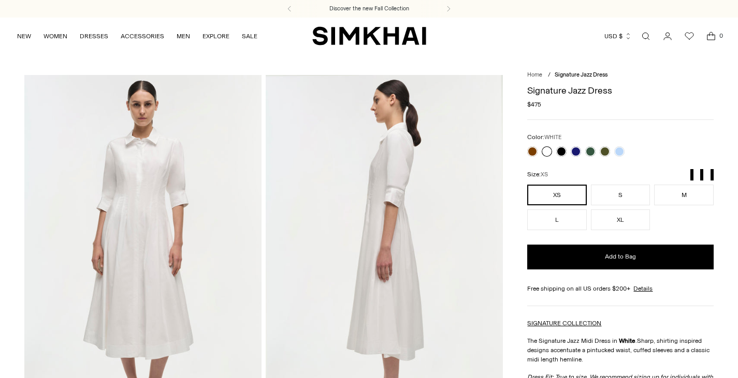 The height and width of the screenshot is (378, 738). What do you see at coordinates (620, 75) in the screenshot?
I see `nav: breadcrumbs` at bounding box center [620, 75].